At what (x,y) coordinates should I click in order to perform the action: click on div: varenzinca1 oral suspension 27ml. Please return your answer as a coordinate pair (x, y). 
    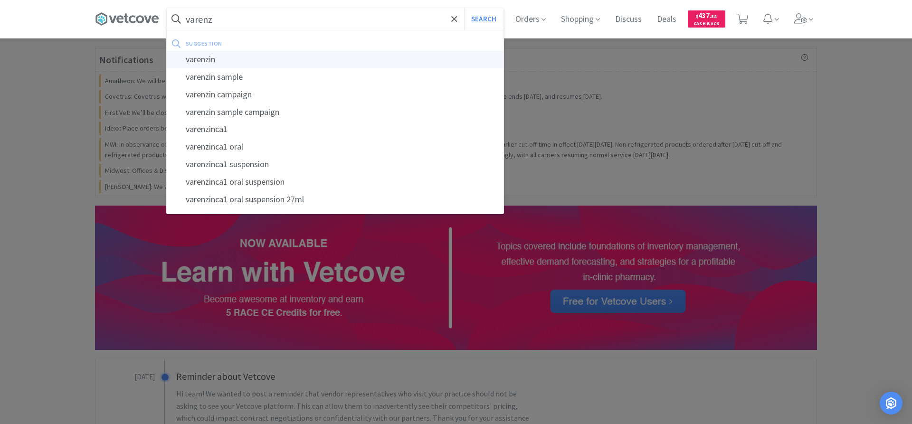
    Looking at the image, I should click on (335, 200).